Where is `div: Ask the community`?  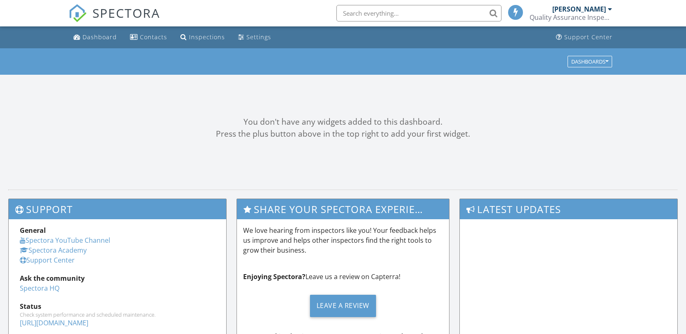
div: Ask the community is located at coordinates (117, 278).